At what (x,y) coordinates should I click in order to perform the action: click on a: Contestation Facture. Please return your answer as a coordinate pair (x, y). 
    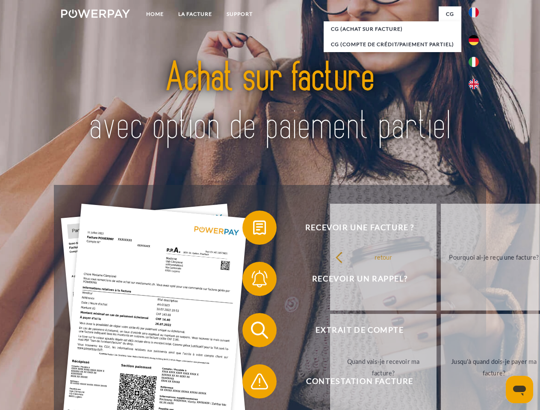
    Looking at the image, I should click on (354, 382).